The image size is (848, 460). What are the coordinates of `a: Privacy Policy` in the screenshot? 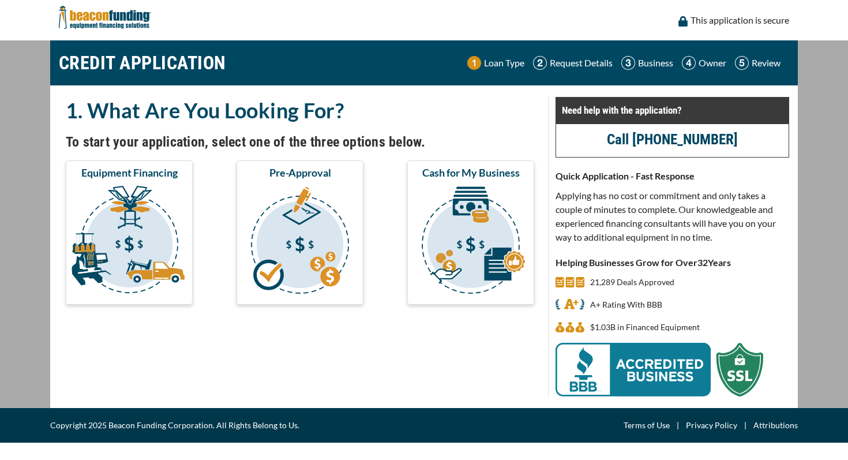 It's located at (711, 425).